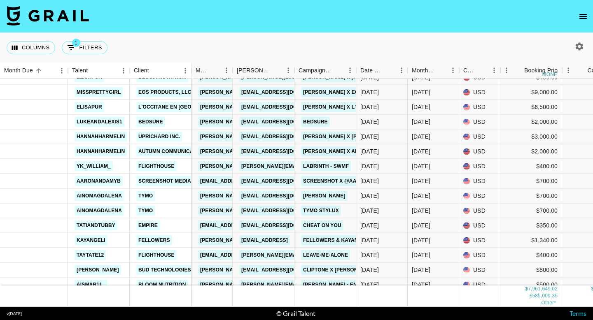 This screenshot has height=320, width=593. I want to click on div: 5/28/2025, so click(369, 255).